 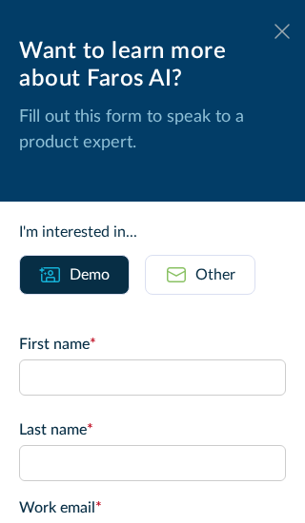 I want to click on div: Demo, so click(x=89, y=275).